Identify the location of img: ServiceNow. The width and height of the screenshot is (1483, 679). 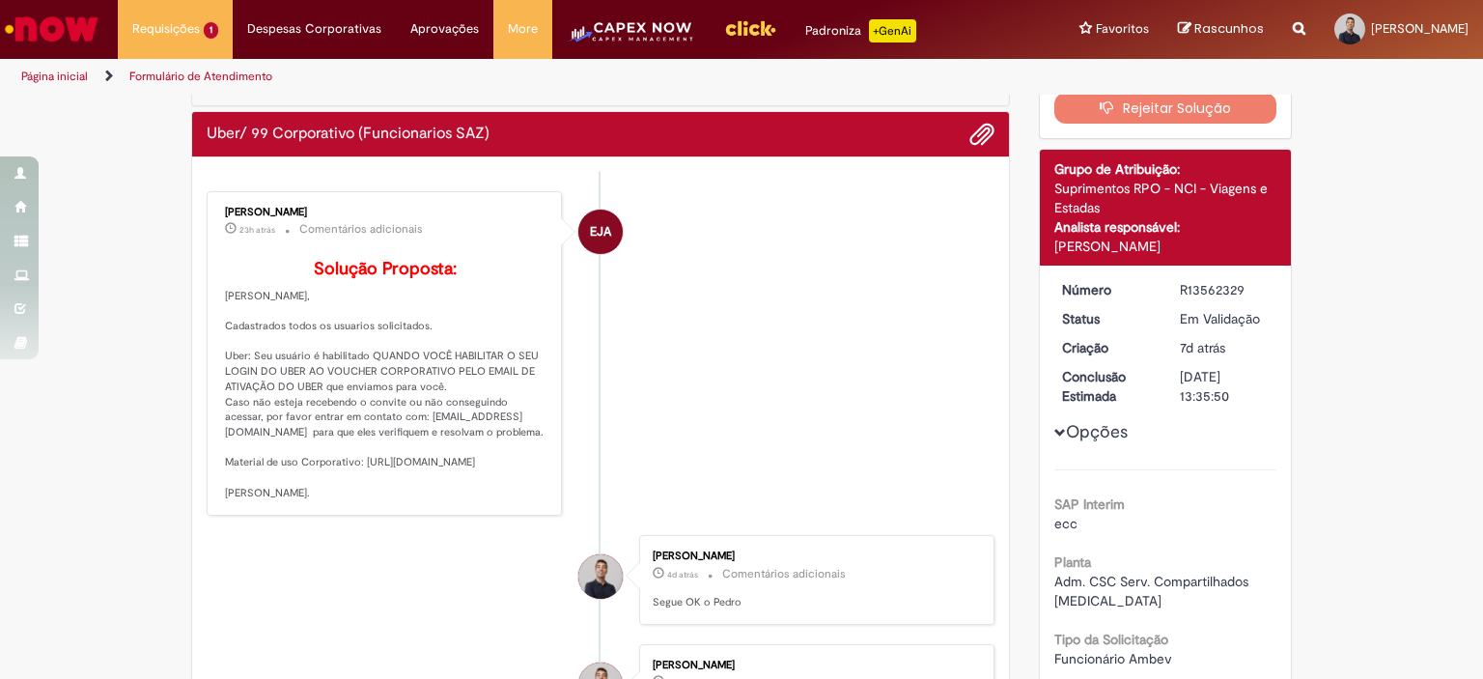
(51, 29).